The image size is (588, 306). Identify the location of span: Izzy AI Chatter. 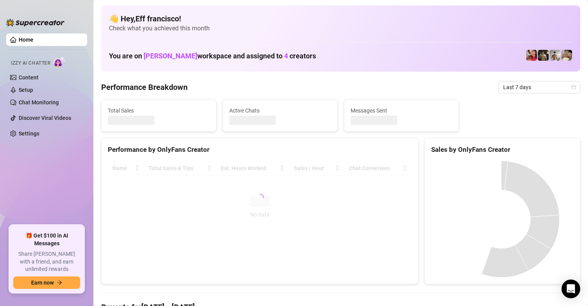
(30, 63).